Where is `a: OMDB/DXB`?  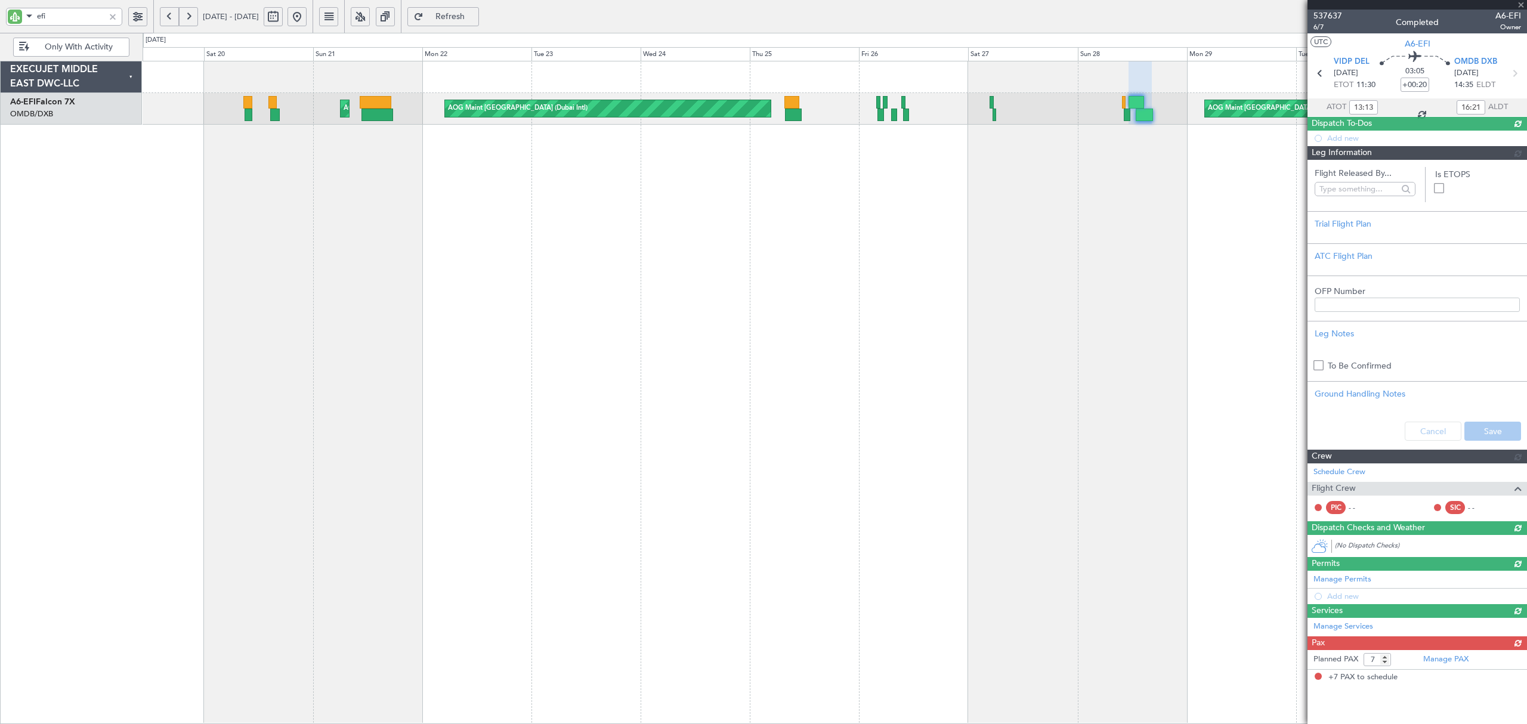
a: OMDB/DXB is located at coordinates (32, 114).